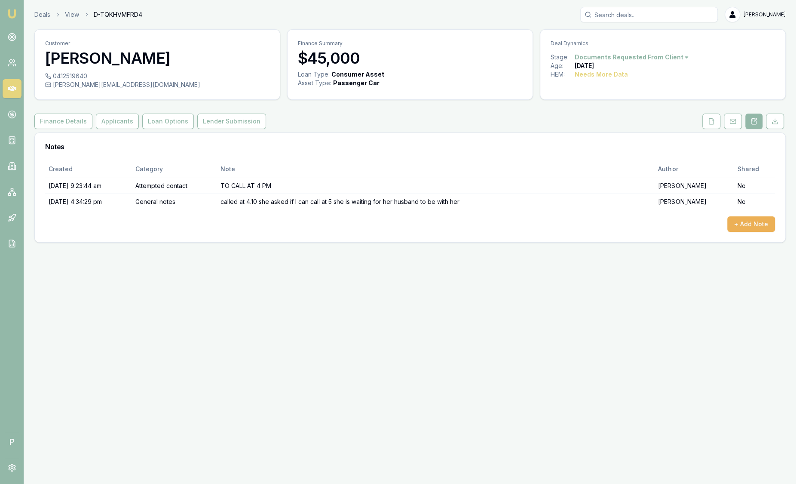 This screenshot has height=484, width=796. Describe the element at coordinates (168, 121) in the screenshot. I see `a: Loan Options` at that location.